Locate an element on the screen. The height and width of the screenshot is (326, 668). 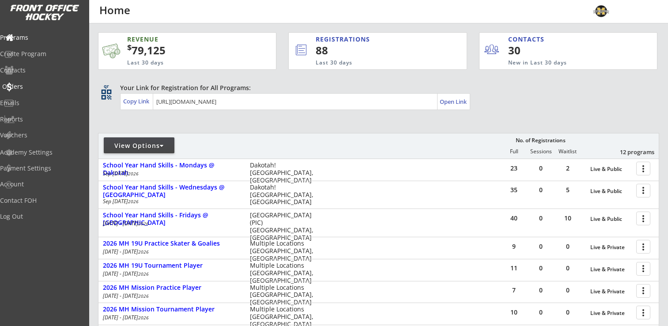
div: Copy Link is located at coordinates (137, 101).